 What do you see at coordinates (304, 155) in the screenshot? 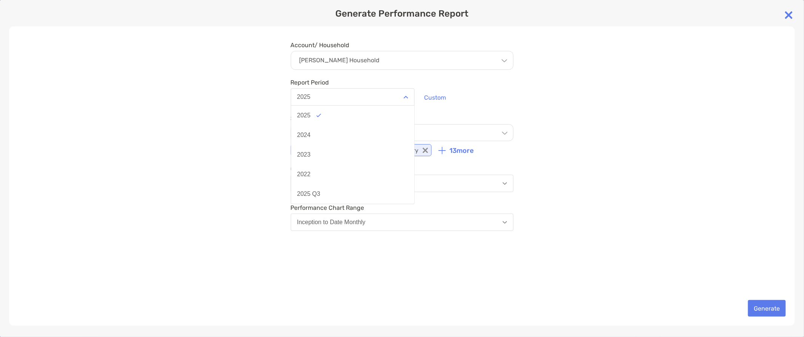
I see `div: 2023` at bounding box center [304, 155].